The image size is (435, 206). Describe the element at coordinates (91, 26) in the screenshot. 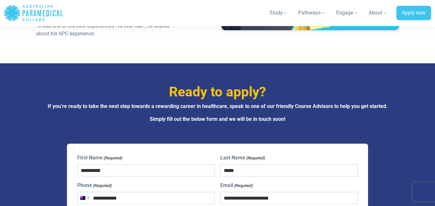

I see `em: It was one of the best experiences I’ve ever had` at that location.